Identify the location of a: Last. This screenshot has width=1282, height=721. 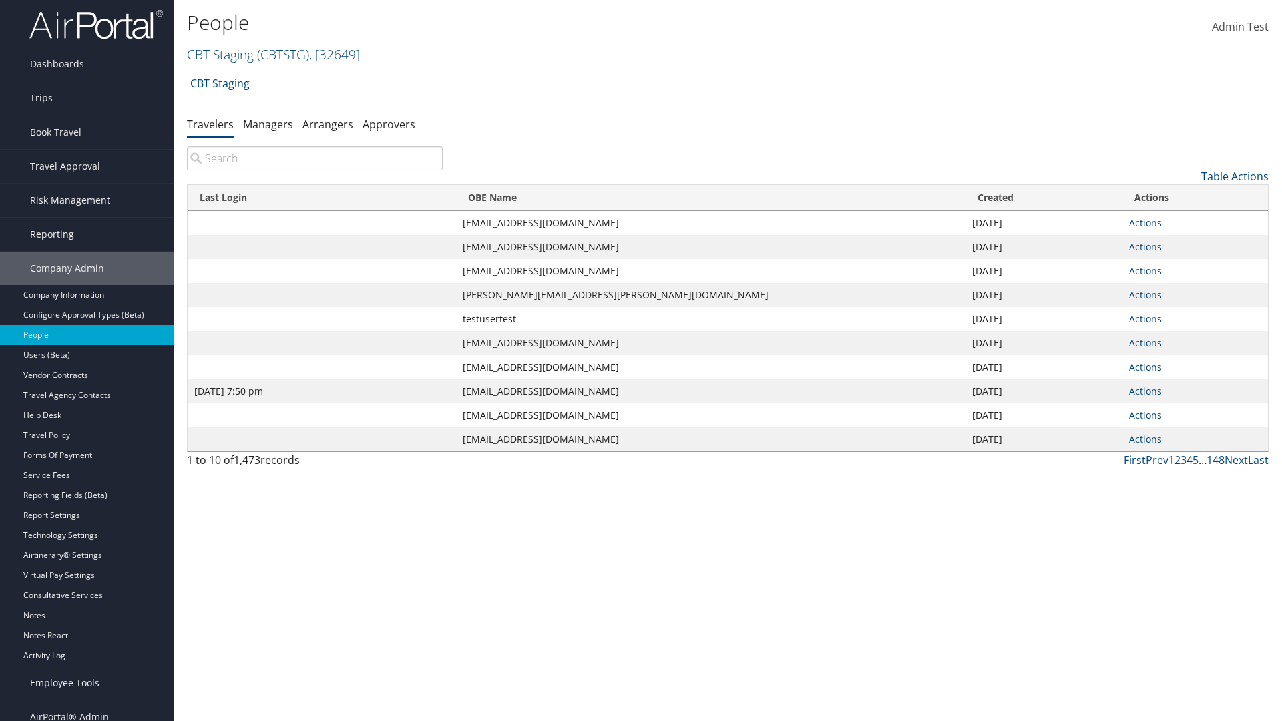
(1258, 460).